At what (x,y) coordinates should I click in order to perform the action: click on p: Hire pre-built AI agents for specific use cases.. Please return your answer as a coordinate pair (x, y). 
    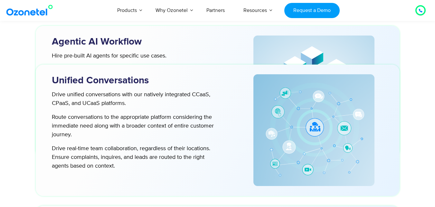
    Looking at the image, I should click on (135, 56).